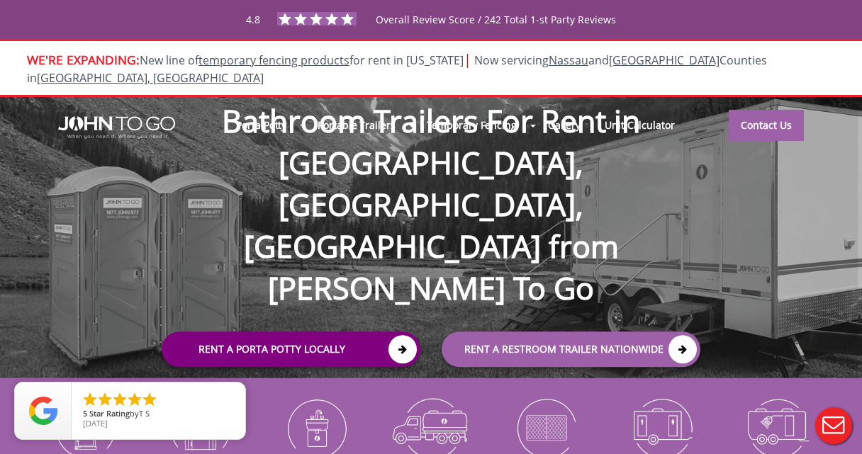  I want to click on span: T S, so click(144, 413).